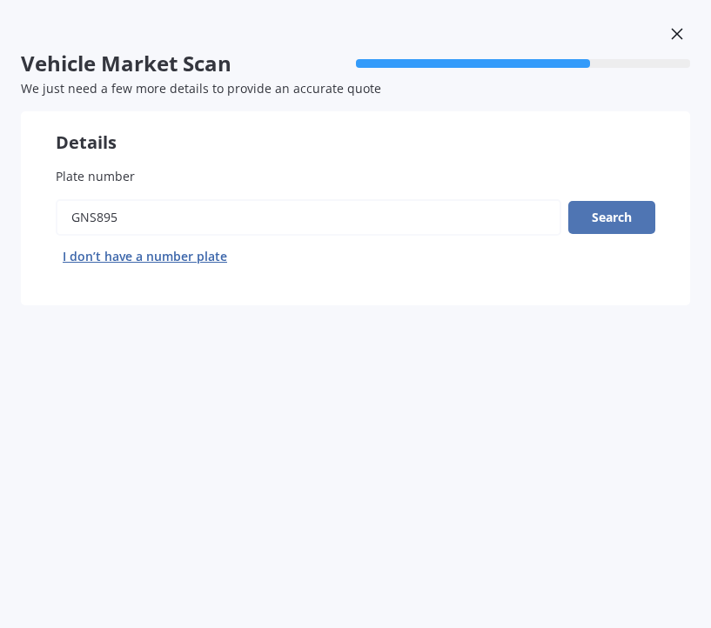 Image resolution: width=711 pixels, height=628 pixels. What do you see at coordinates (95, 176) in the screenshot?
I see `span: Plate number` at bounding box center [95, 176].